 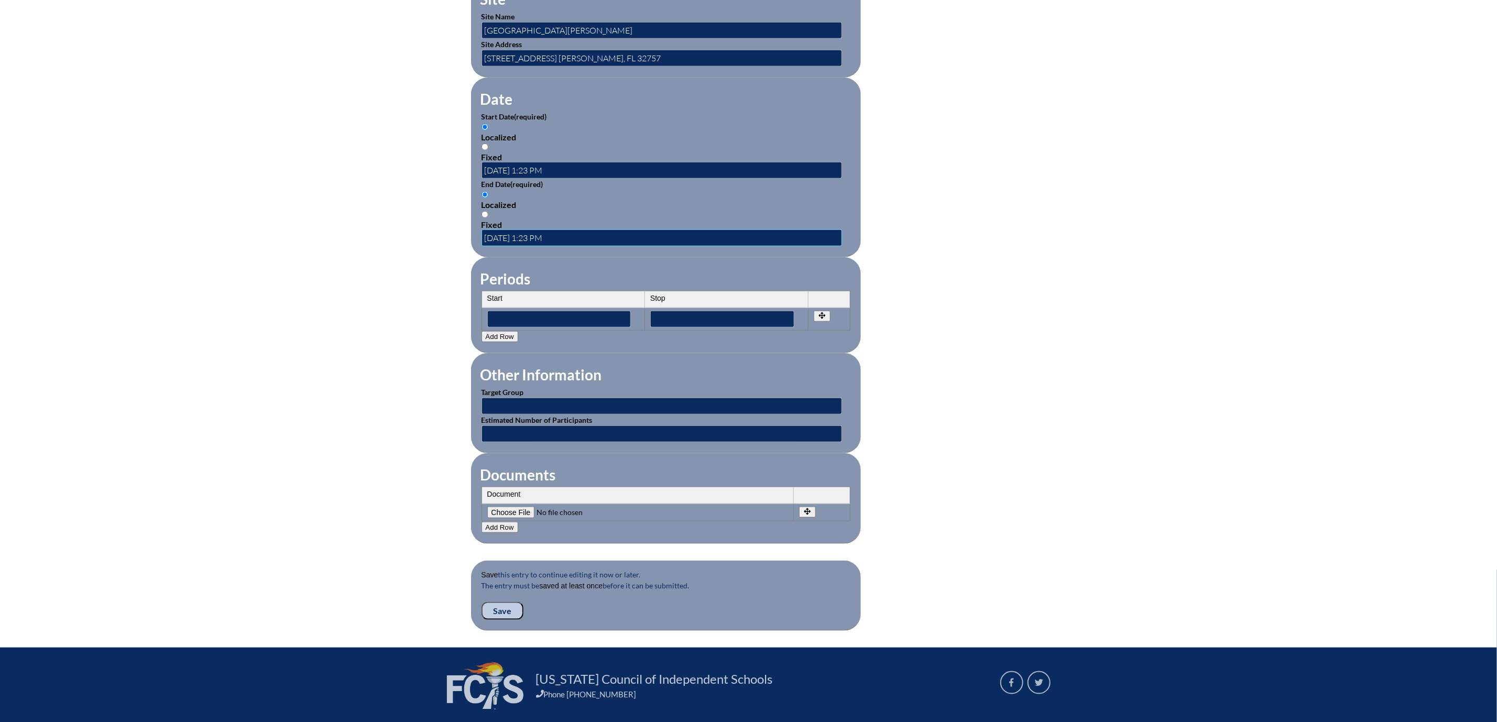 I want to click on th: Document, so click(x=638, y=496).